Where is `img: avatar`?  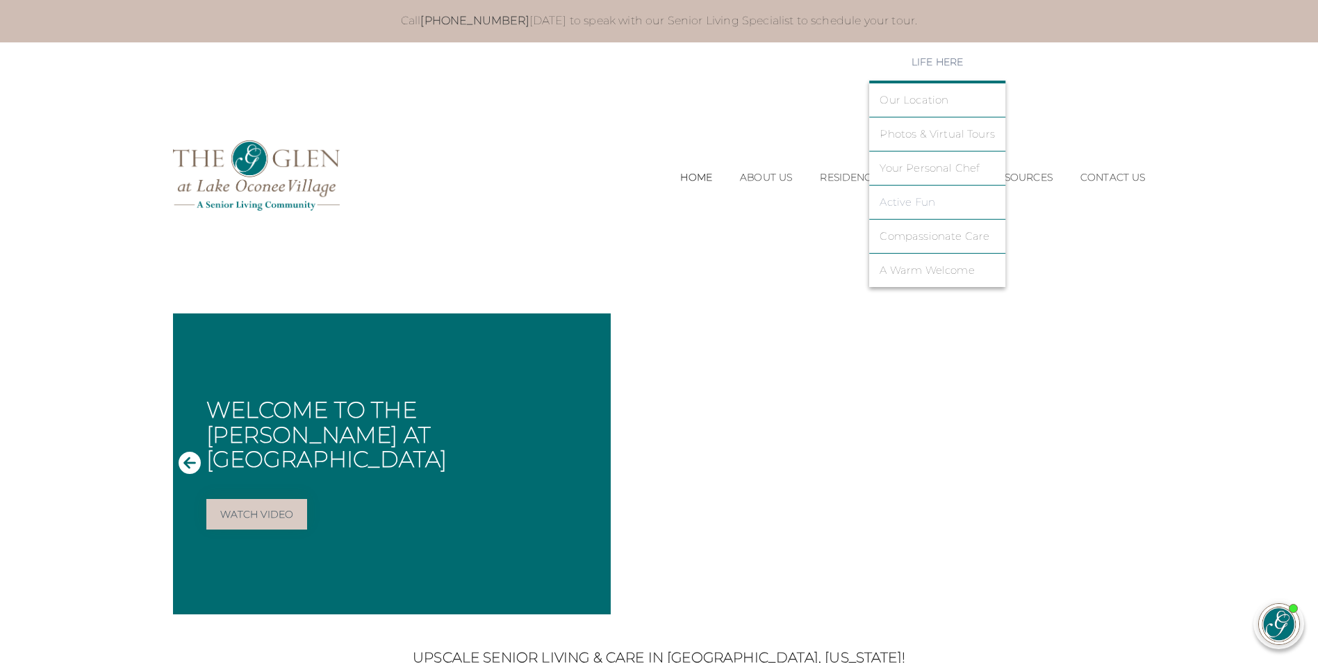 img: avatar is located at coordinates (1279, 624).